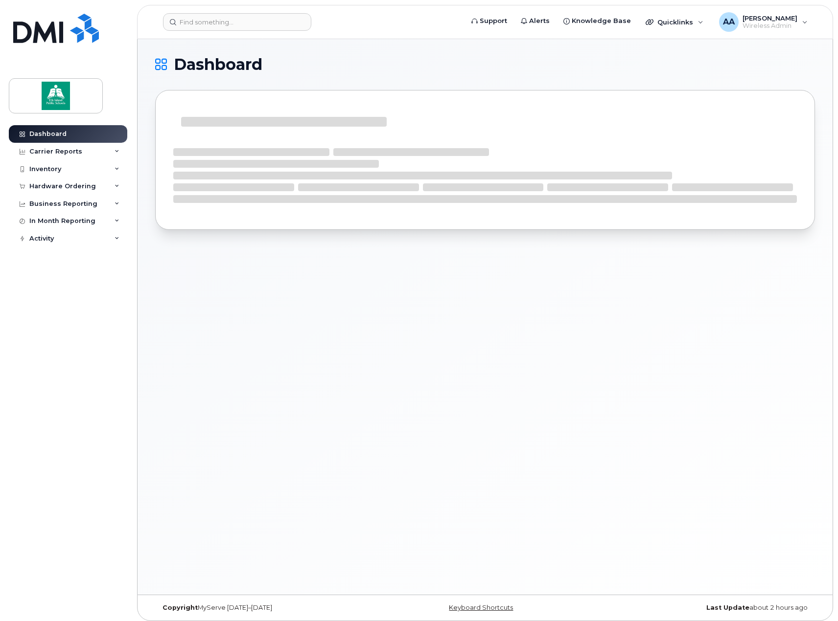 The height and width of the screenshot is (621, 838). What do you see at coordinates (180, 608) in the screenshot?
I see `strong: Copyright` at bounding box center [180, 608].